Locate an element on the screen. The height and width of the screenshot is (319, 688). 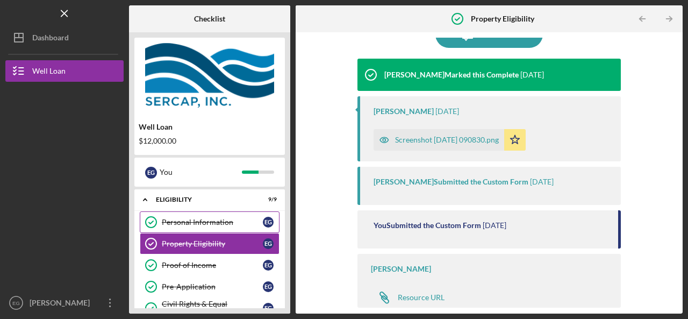
b: Property Eligibility is located at coordinates (503, 19).